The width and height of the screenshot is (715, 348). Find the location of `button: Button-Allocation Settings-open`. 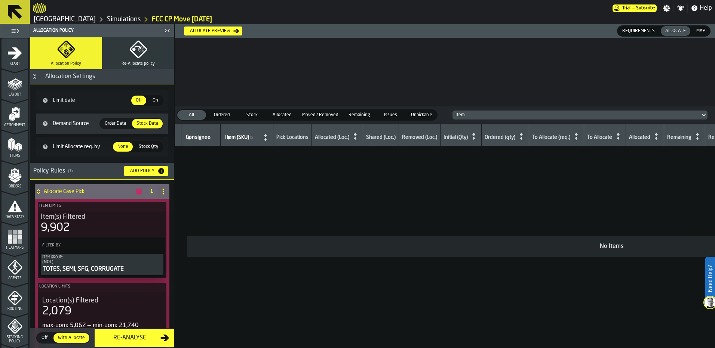

button: Button-Allocation Settings-open is located at coordinates (35, 77).